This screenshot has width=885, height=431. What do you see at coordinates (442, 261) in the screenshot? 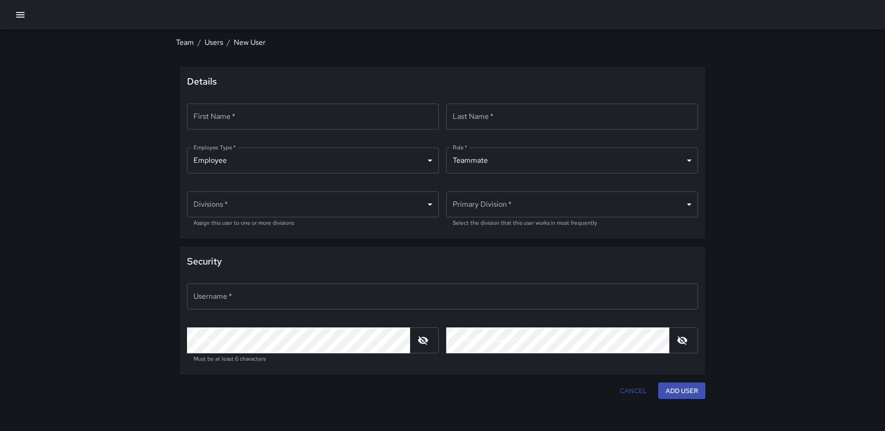
I see `span: Security` at bounding box center [442, 261].